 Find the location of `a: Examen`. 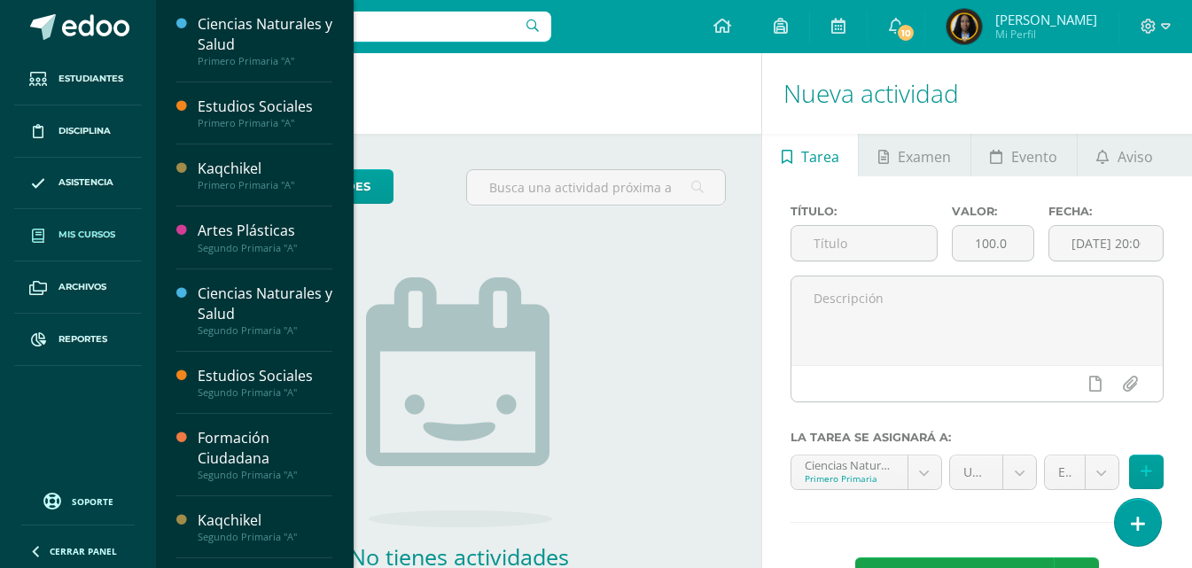

a: Examen is located at coordinates (914, 155).